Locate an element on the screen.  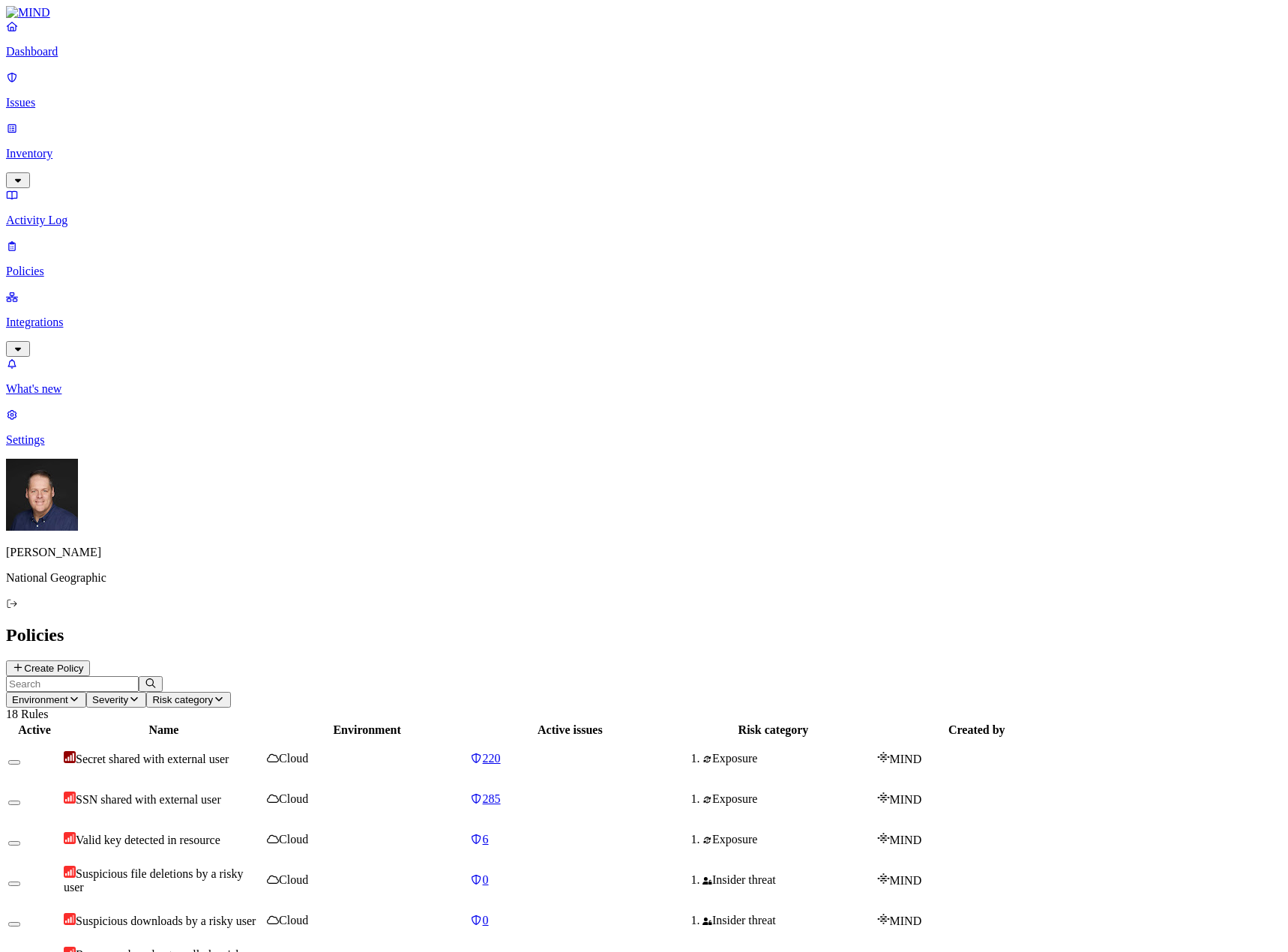
a: 220 is located at coordinates (570, 759).